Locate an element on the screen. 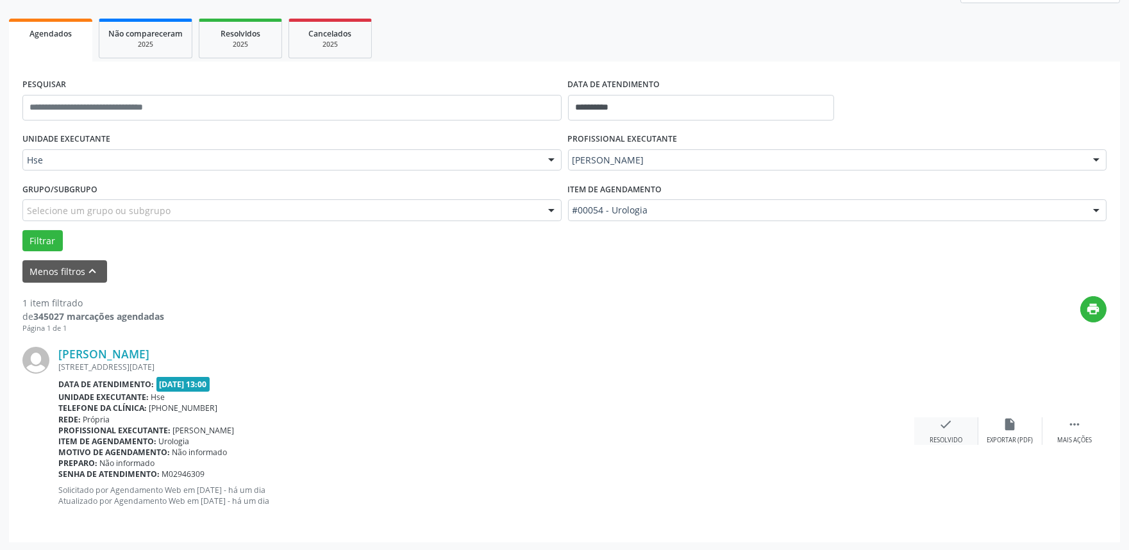  span: Própria is located at coordinates (97, 419).